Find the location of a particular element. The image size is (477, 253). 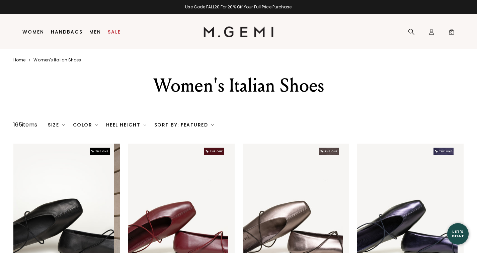

div: Sort By: Featured is located at coordinates (184, 125).